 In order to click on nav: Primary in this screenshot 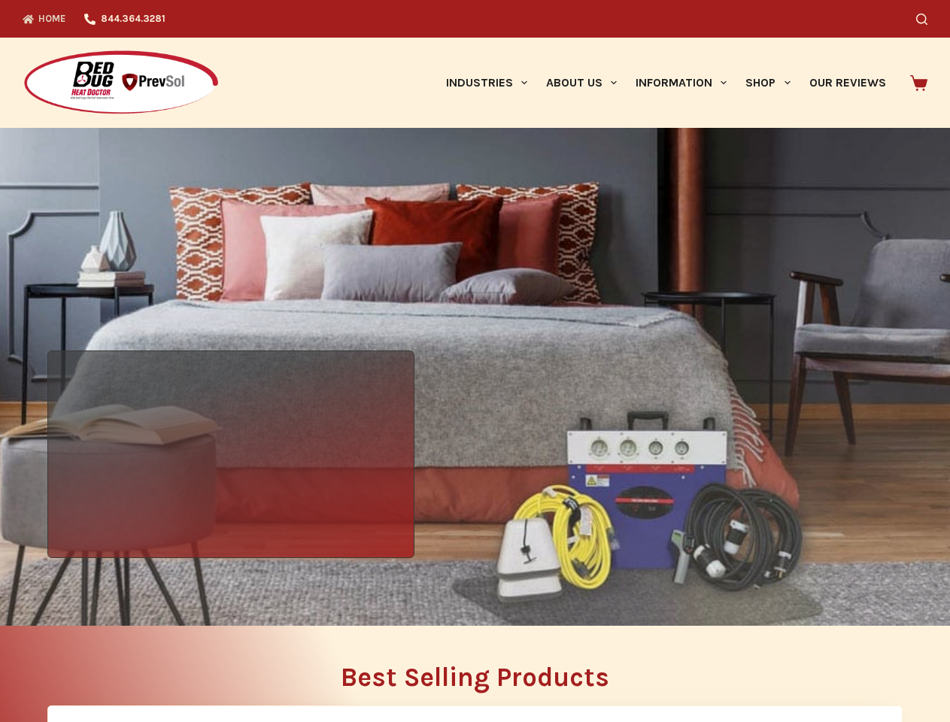, I will do `click(666, 83)`.